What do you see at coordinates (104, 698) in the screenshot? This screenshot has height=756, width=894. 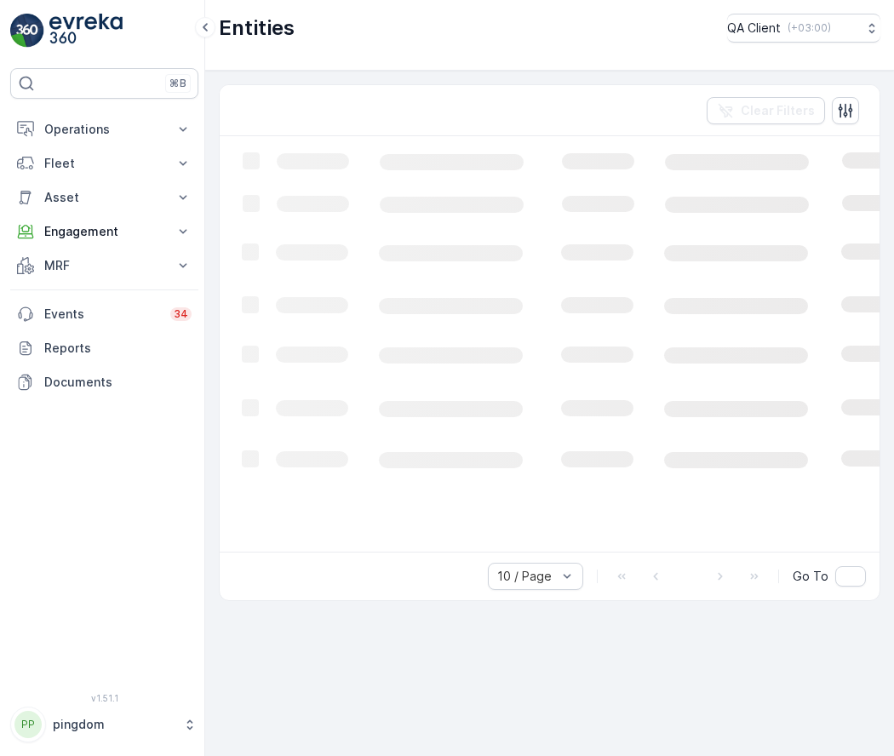 I see `span: v 1.51.1` at bounding box center [104, 698].